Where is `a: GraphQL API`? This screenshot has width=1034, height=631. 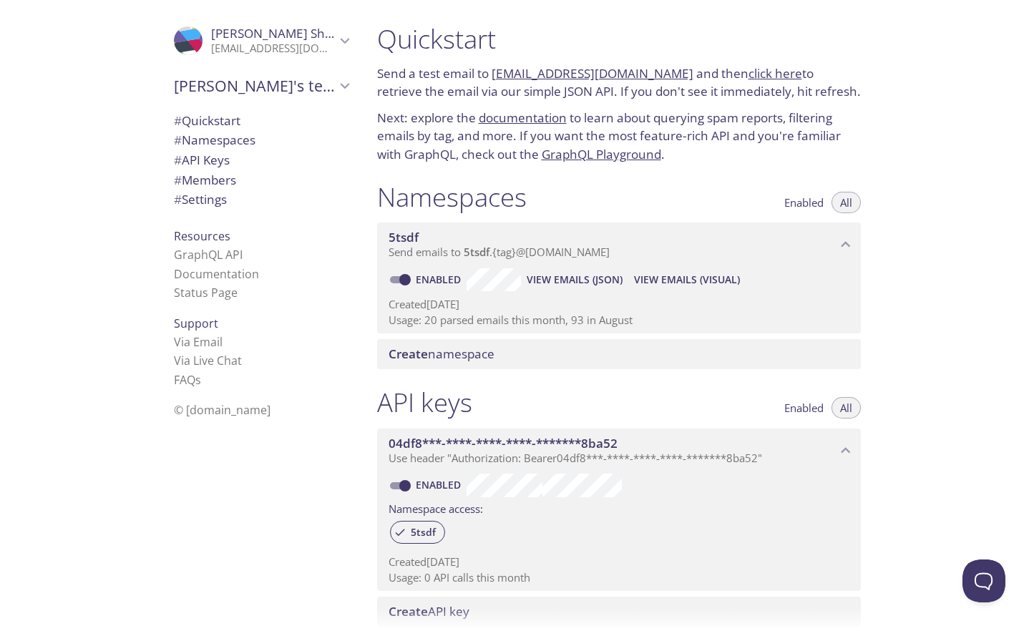
a: GraphQL API is located at coordinates (208, 255).